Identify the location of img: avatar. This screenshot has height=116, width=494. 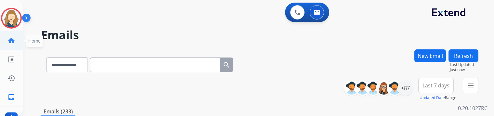
(11, 18).